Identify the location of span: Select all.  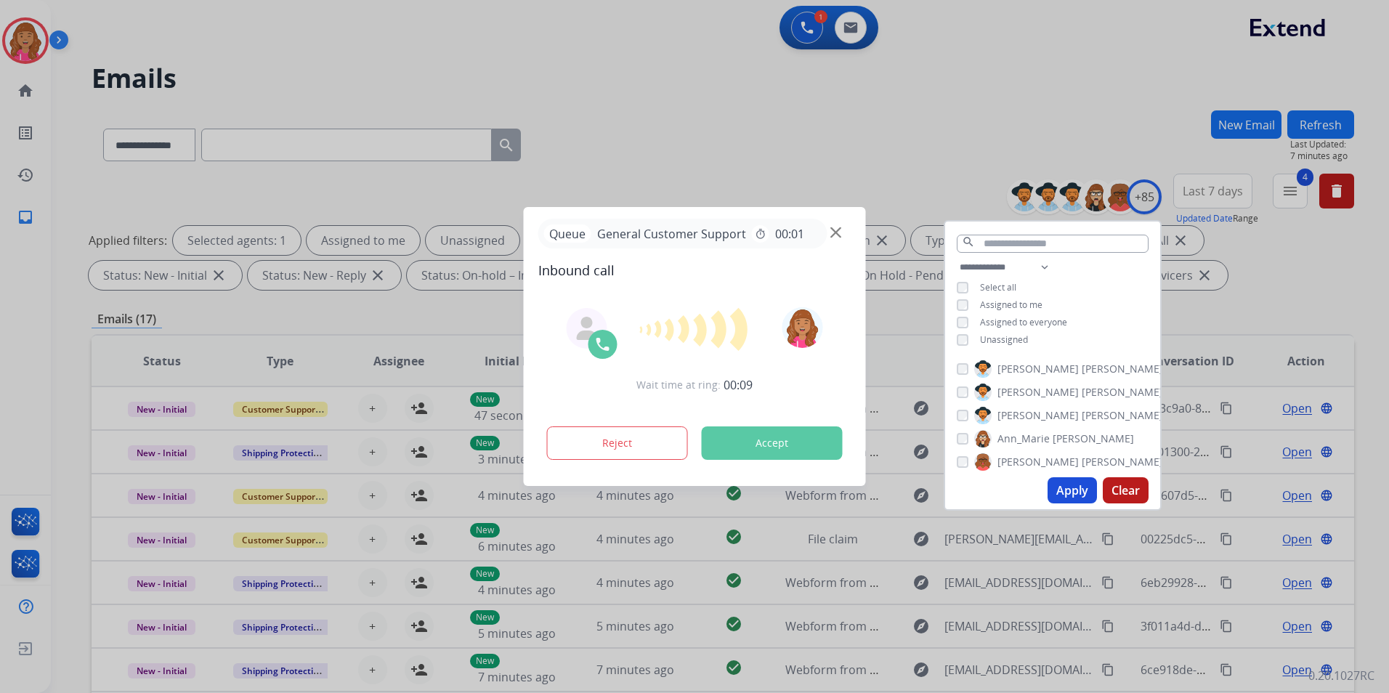
(998, 287).